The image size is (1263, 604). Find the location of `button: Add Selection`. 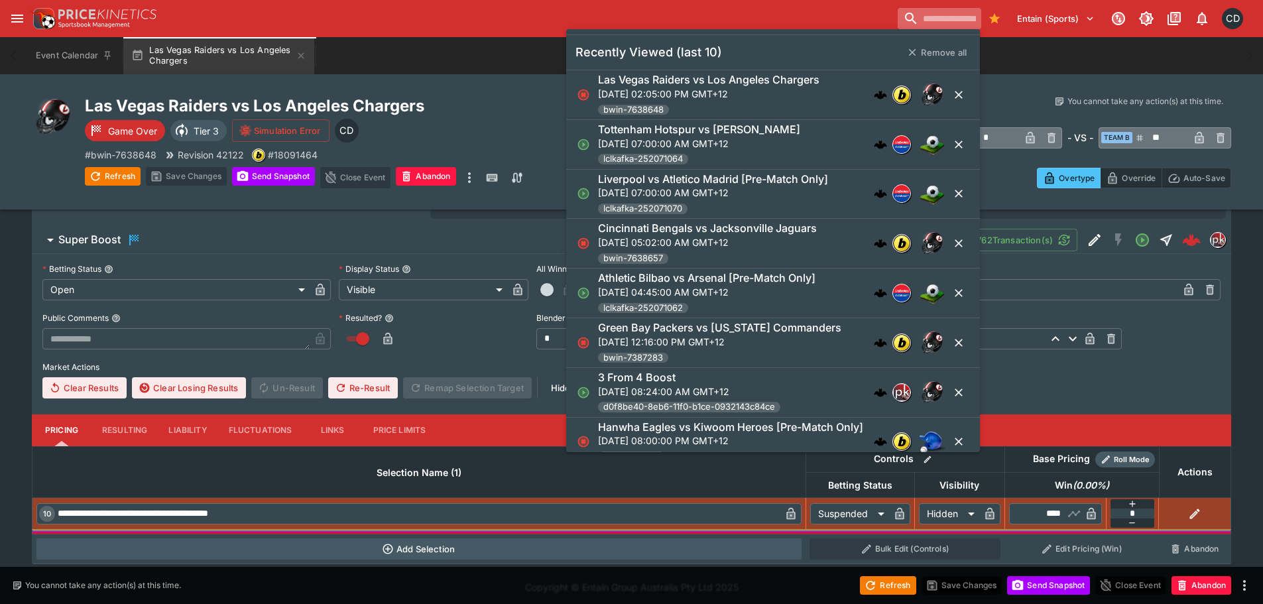

button: Add Selection is located at coordinates (419, 549).